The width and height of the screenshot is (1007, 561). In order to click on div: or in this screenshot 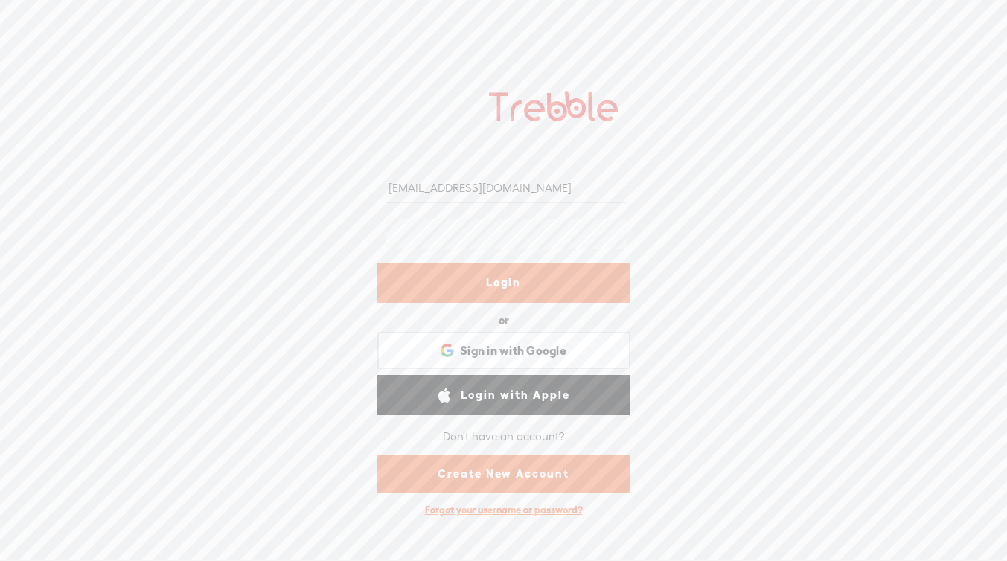, I will do `click(504, 321)`.